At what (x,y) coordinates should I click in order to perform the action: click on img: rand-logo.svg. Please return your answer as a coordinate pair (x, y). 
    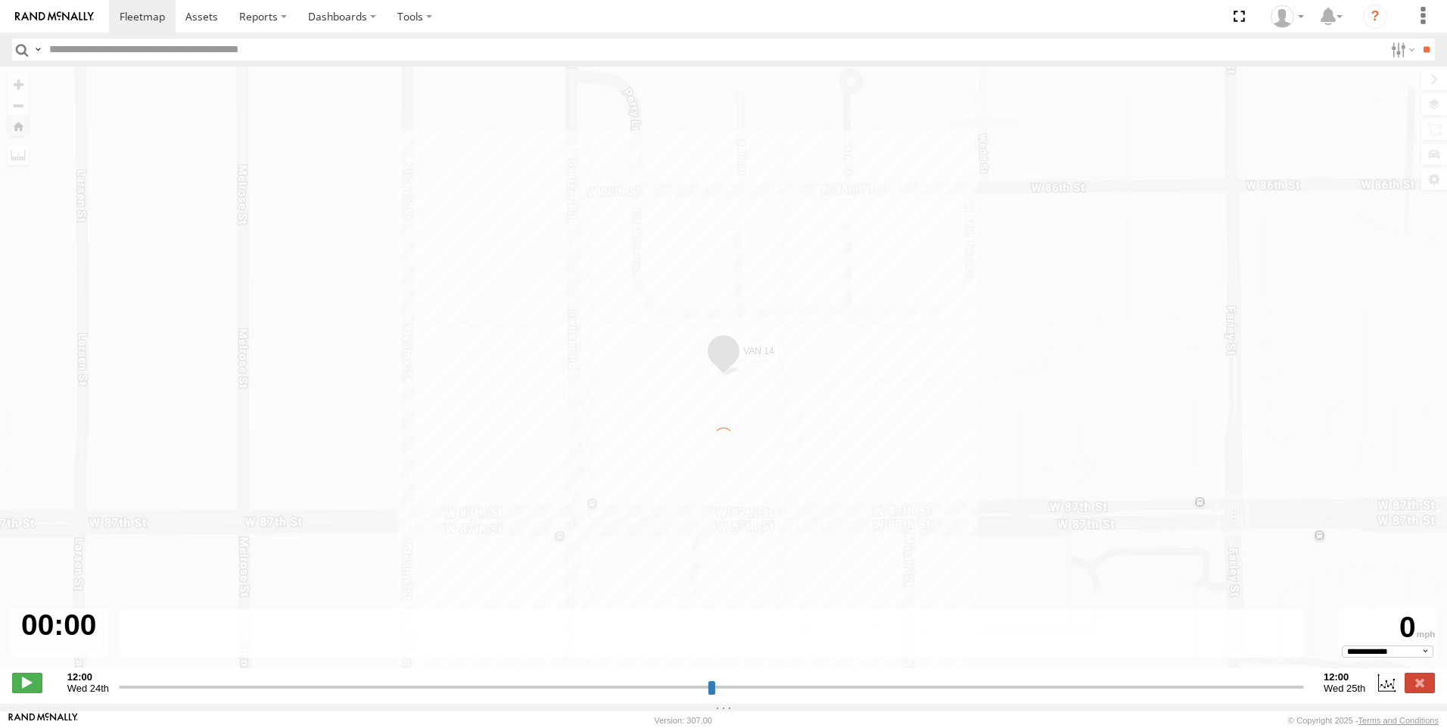
    Looking at the image, I should click on (55, 17).